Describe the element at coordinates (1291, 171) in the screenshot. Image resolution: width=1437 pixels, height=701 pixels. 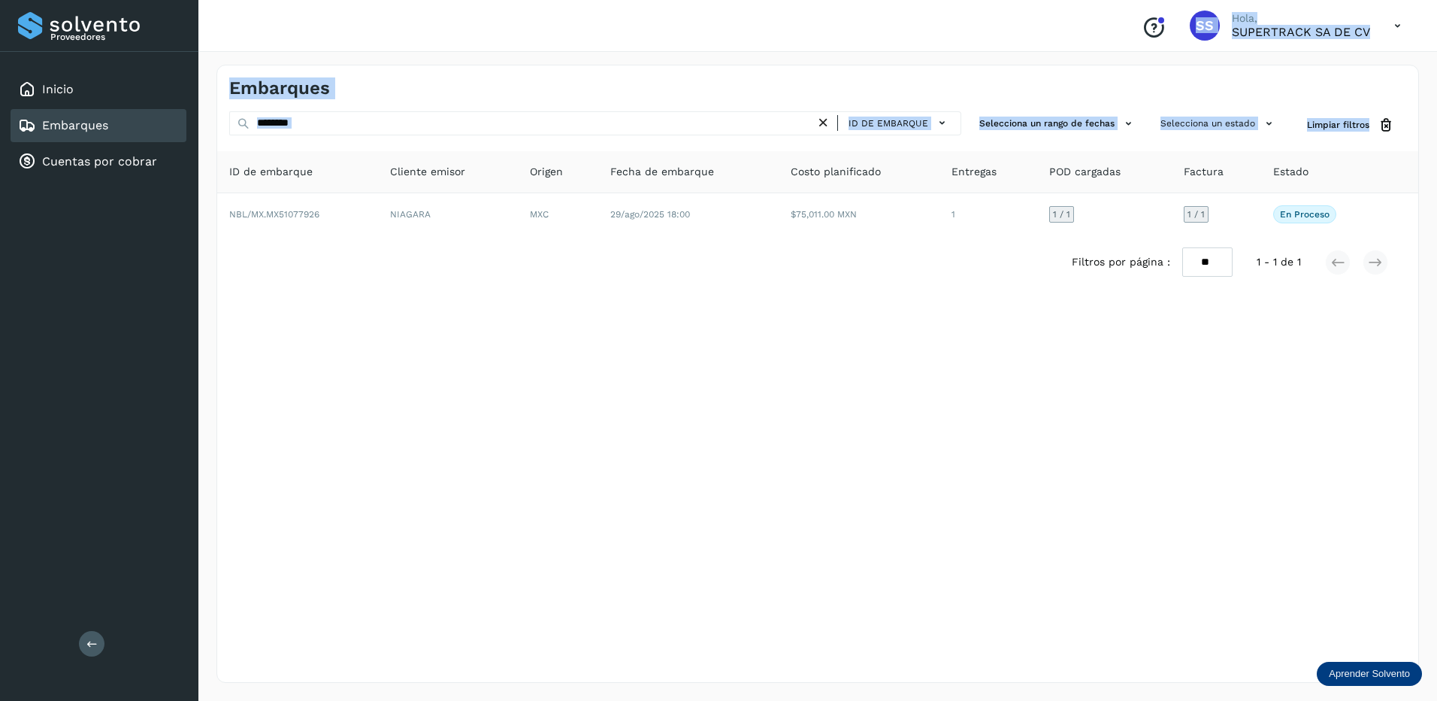
I see `span: Estado` at that location.